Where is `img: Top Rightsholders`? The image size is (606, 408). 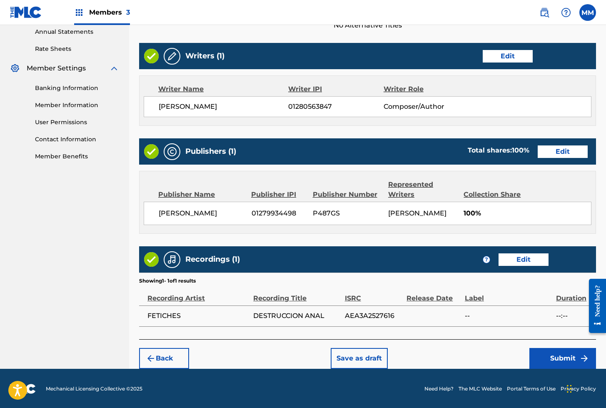 img: Top Rightsholders is located at coordinates (79, 12).